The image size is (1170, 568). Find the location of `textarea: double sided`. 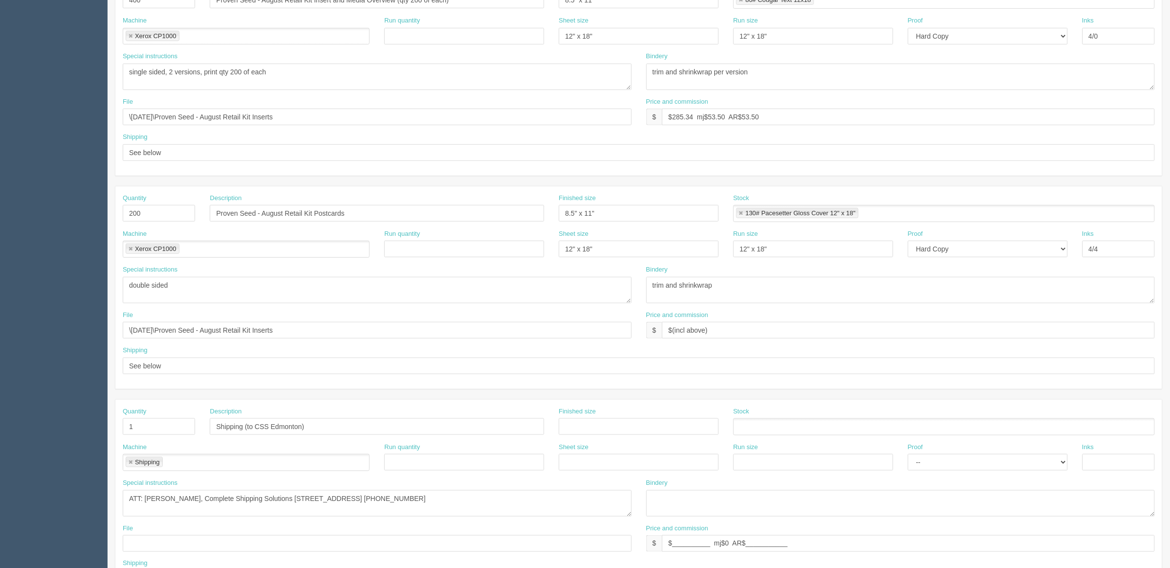

textarea: double sided is located at coordinates (377, 290).